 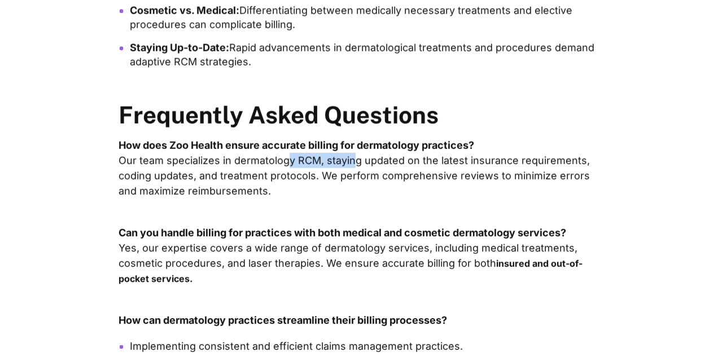 I want to click on li: Rapid advancements in dermatological treatments and procedures demand adaptive RCM strategies., so click(x=363, y=55).